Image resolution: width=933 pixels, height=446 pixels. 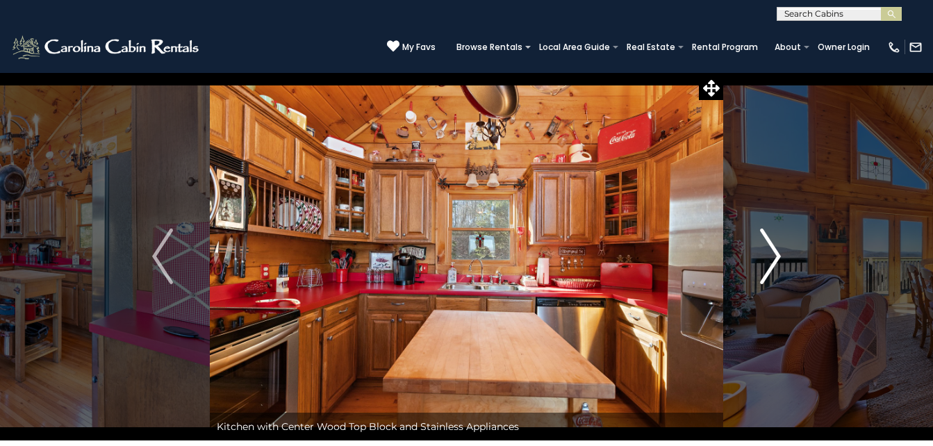 I want to click on button: Next, so click(x=770, y=256).